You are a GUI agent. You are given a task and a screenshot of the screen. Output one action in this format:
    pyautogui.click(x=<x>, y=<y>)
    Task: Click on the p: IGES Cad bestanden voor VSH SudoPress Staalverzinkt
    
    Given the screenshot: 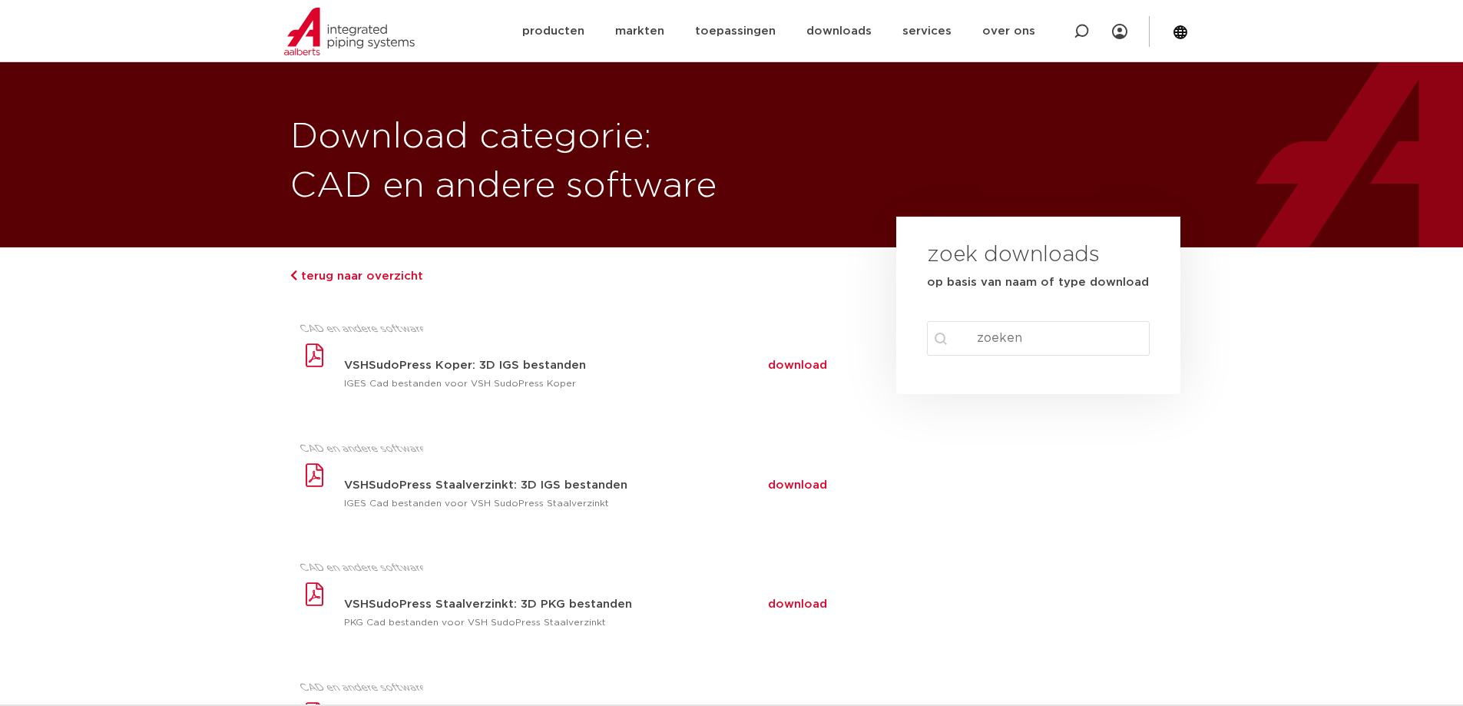 What is the action you would take?
    pyautogui.click(x=593, y=503)
    